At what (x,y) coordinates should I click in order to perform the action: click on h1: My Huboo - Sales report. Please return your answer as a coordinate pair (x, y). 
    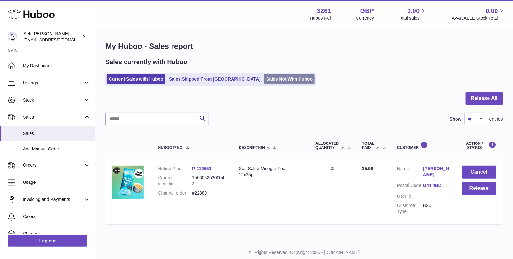
    Looking at the image, I should click on (304, 46).